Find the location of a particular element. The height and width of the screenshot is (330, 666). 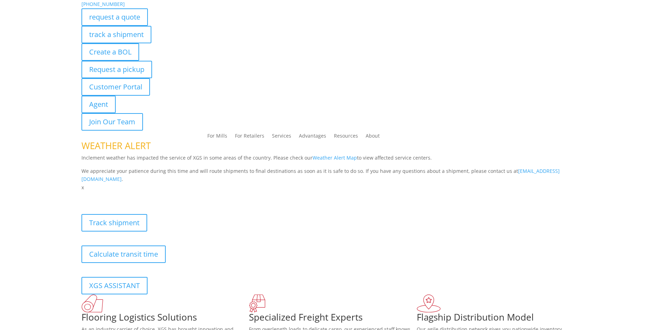

a: Join Our Team is located at coordinates (112, 122).